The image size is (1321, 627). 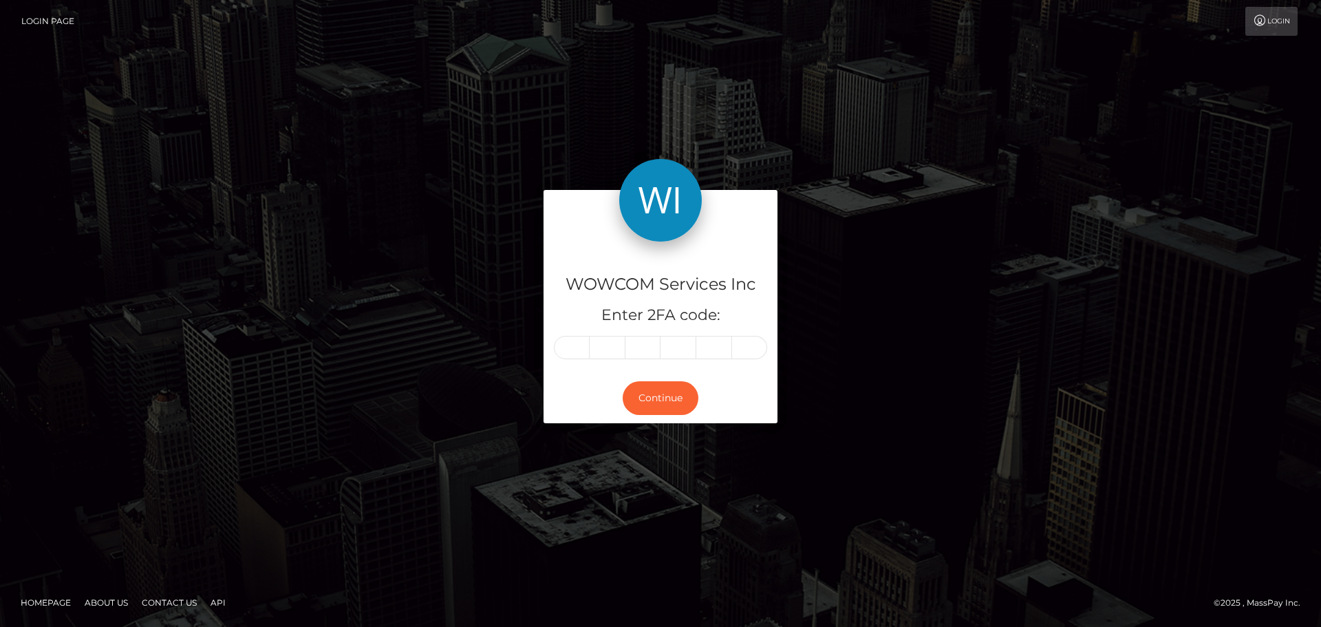 I want to click on a: Contact Us, so click(x=169, y=602).